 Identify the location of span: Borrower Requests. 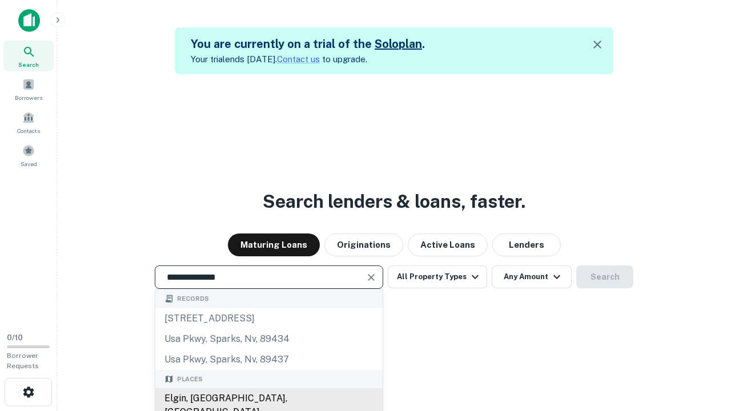
(23, 361).